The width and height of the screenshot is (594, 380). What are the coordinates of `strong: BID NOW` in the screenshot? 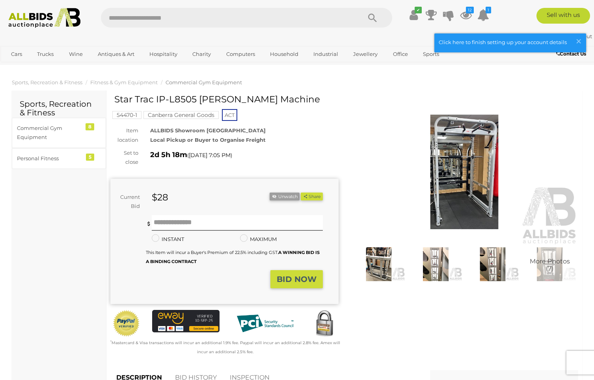 It's located at (296, 279).